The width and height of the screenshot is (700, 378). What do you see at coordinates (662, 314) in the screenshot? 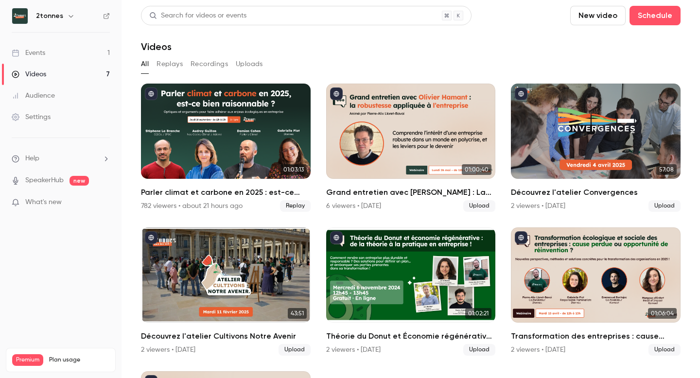
I see `span: 01:06:04` at bounding box center [662, 314].